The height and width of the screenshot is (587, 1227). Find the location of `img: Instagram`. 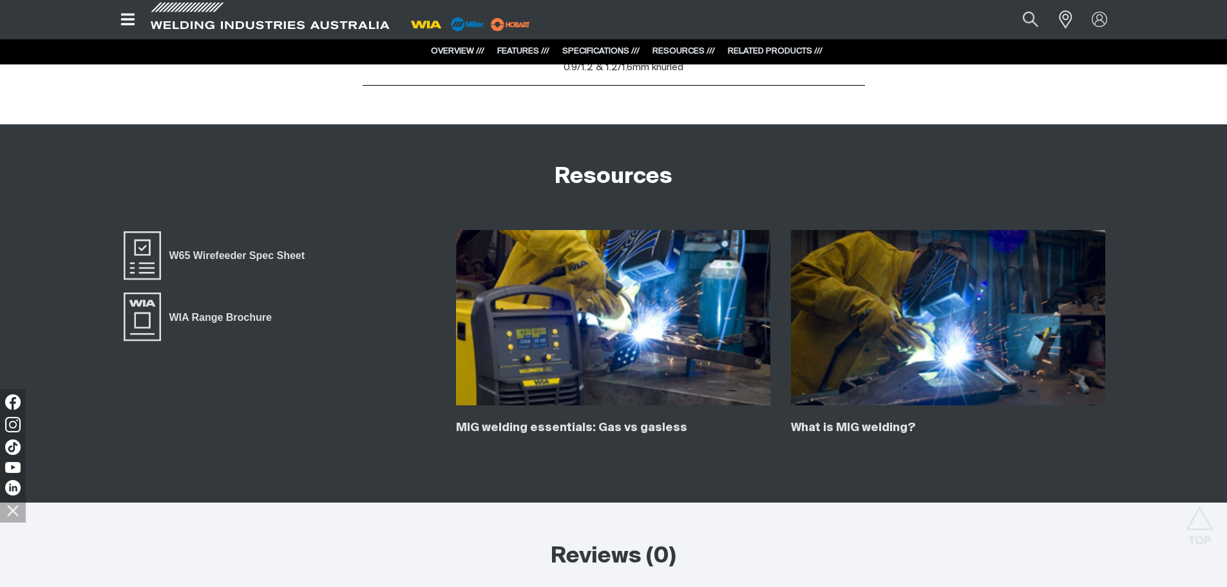

img: Instagram is located at coordinates (13, 425).